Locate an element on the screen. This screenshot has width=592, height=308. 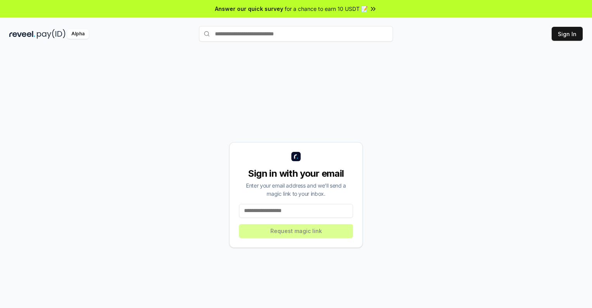
div: Enter your email address and we’ll send a magic link to your inbox. is located at coordinates (296, 189).